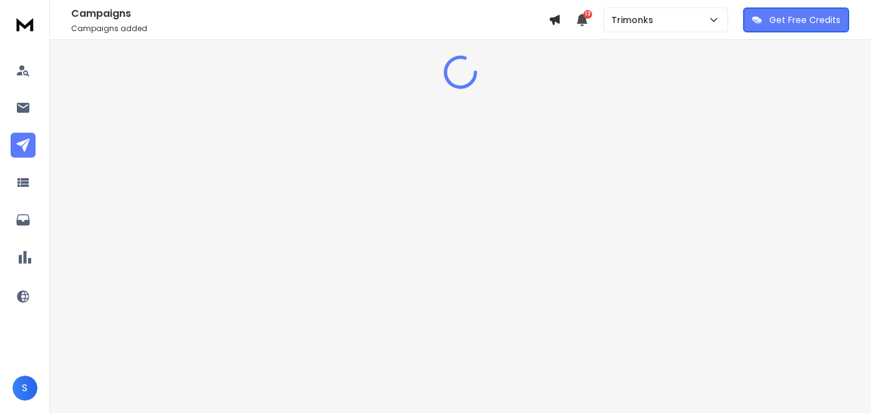  What do you see at coordinates (587, 14) in the screenshot?
I see `span: 13` at bounding box center [587, 14].